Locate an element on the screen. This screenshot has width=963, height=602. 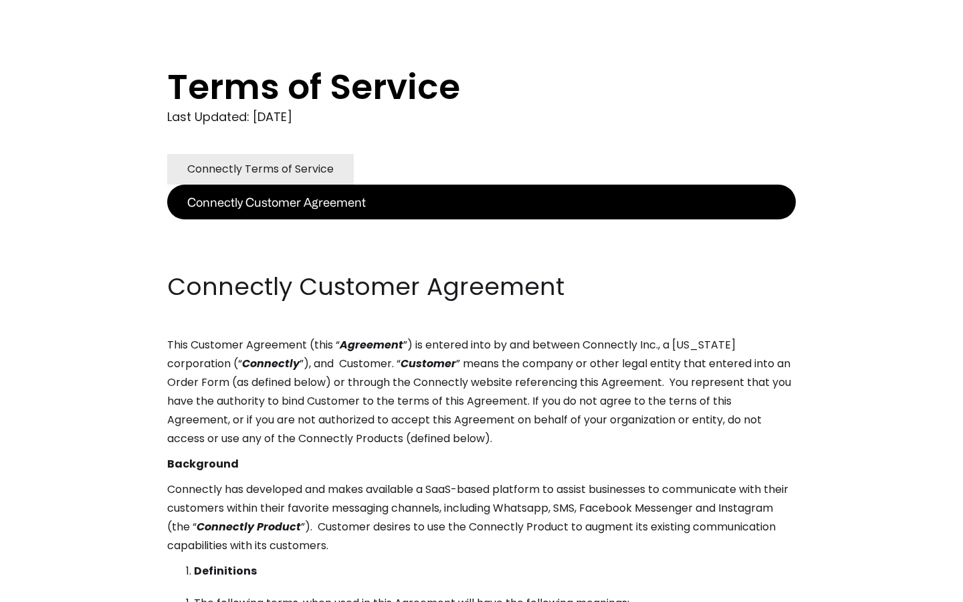
p: Connectly has developed and makes available a SaaS-based platform to assist businesses to communi... is located at coordinates (481, 518).